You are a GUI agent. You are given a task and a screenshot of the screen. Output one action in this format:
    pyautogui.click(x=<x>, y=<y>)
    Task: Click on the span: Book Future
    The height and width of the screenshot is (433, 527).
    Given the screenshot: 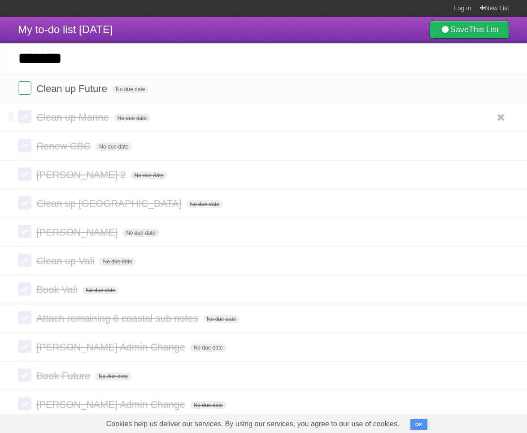 What is the action you would take?
    pyautogui.click(x=64, y=375)
    